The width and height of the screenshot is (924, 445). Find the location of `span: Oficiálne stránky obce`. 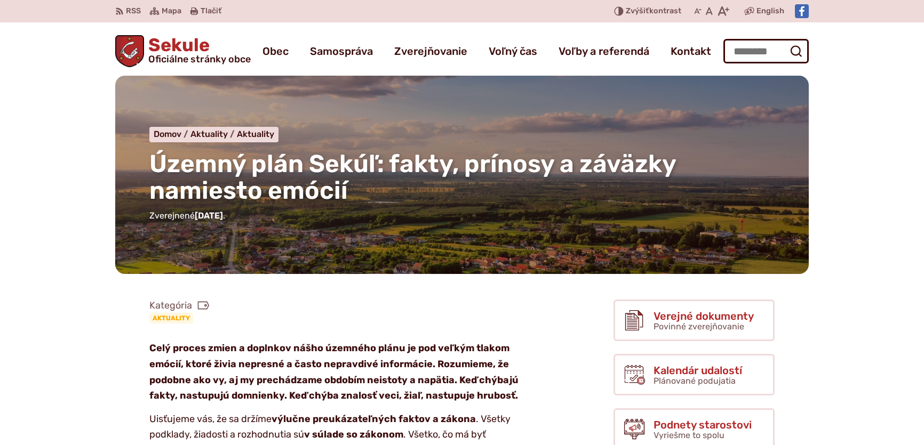

span: Oficiálne stránky obce is located at coordinates (200, 59).